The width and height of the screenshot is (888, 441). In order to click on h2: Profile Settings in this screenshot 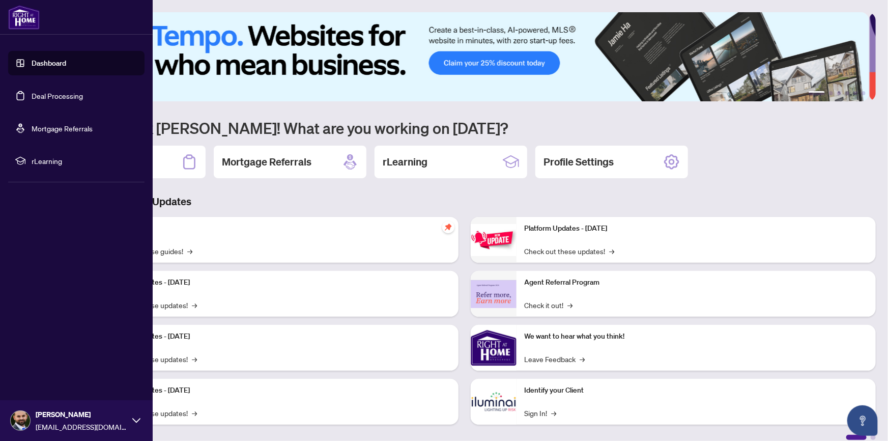, I will do `click(579, 162)`.